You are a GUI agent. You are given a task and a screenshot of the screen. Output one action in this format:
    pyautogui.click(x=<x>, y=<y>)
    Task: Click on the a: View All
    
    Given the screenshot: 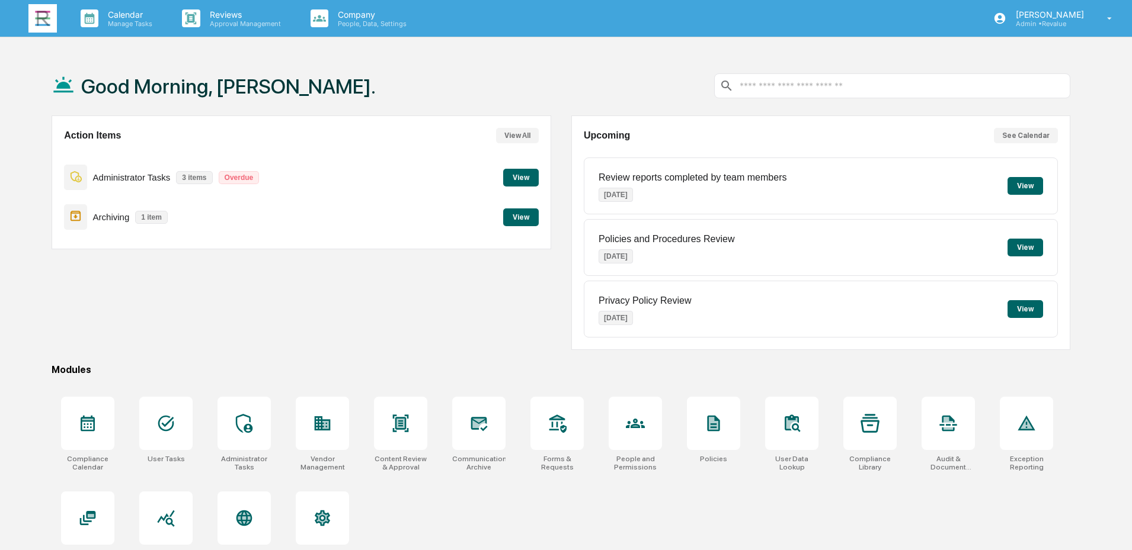 What is the action you would take?
    pyautogui.click(x=517, y=136)
    